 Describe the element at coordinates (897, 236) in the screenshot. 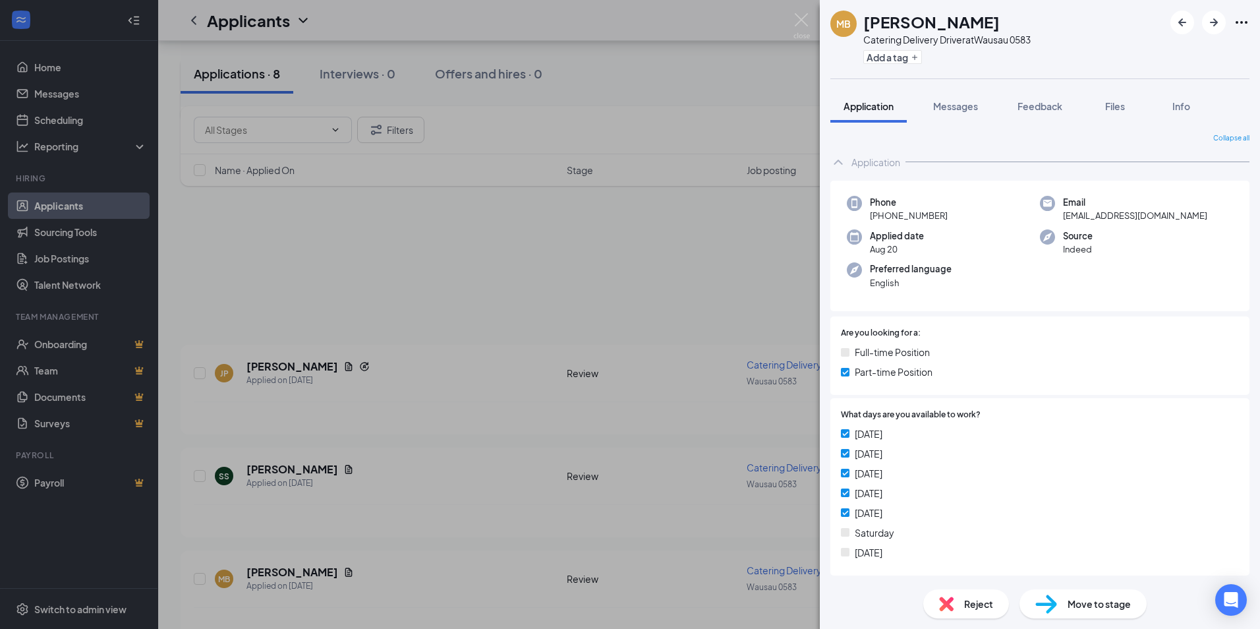

I see `span: Applied date` at that location.